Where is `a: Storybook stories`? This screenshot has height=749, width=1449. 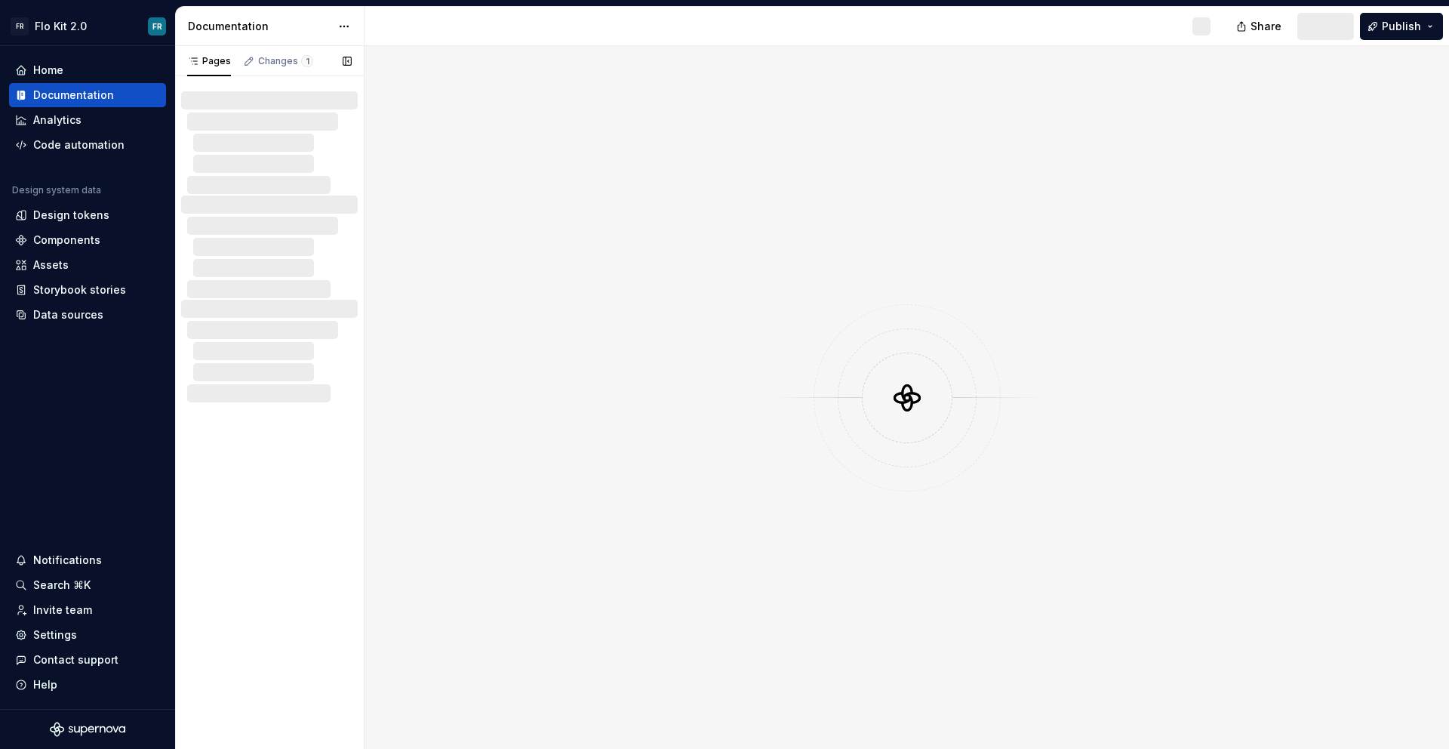 a: Storybook stories is located at coordinates (88, 290).